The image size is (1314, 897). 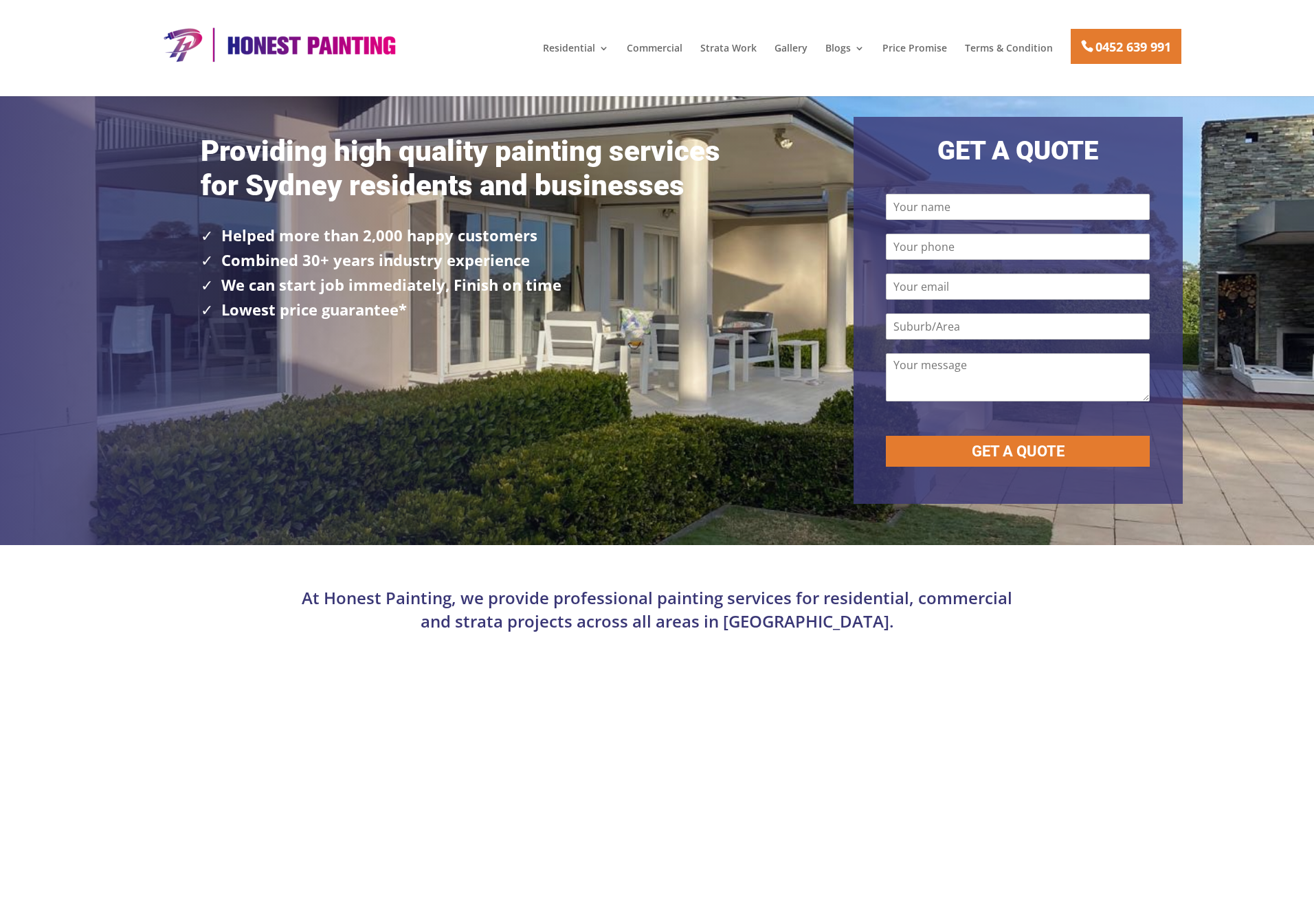 I want to click on h1: Providing high quality painting services for Sydney residents and businesses, so click(x=477, y=172).